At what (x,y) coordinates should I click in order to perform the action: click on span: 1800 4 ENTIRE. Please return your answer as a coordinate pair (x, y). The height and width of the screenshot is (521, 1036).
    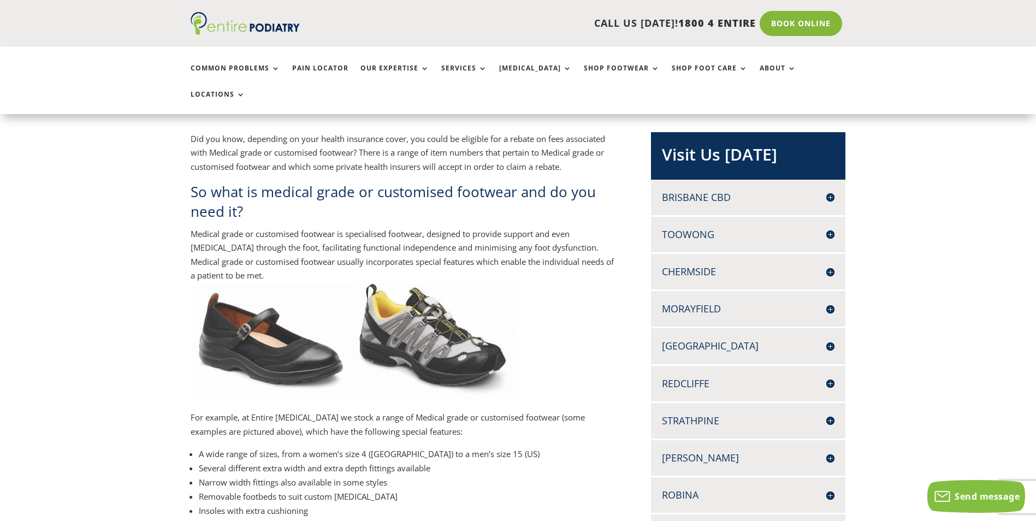
    Looking at the image, I should click on (717, 23).